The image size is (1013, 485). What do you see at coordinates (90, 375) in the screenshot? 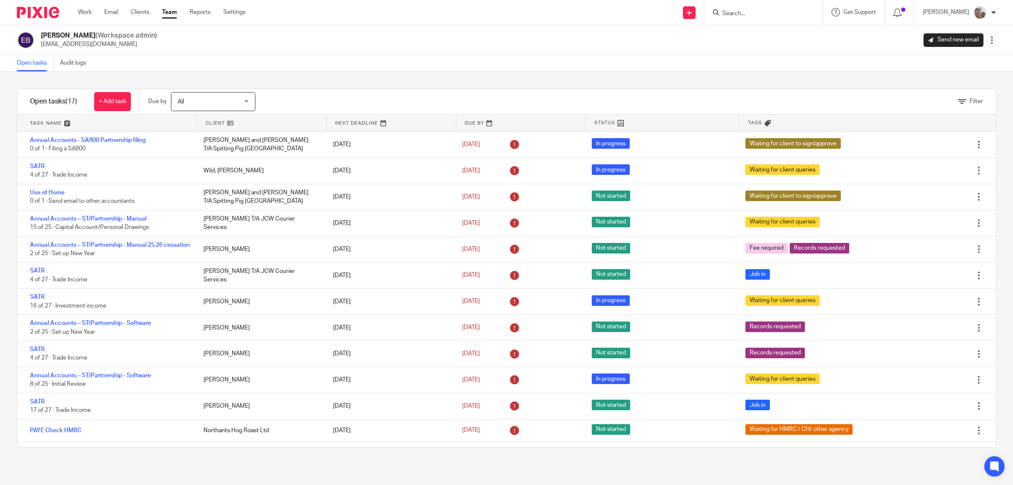
I see `a: Annual Accounts – ST/Partnership - Software` at bounding box center [90, 375].